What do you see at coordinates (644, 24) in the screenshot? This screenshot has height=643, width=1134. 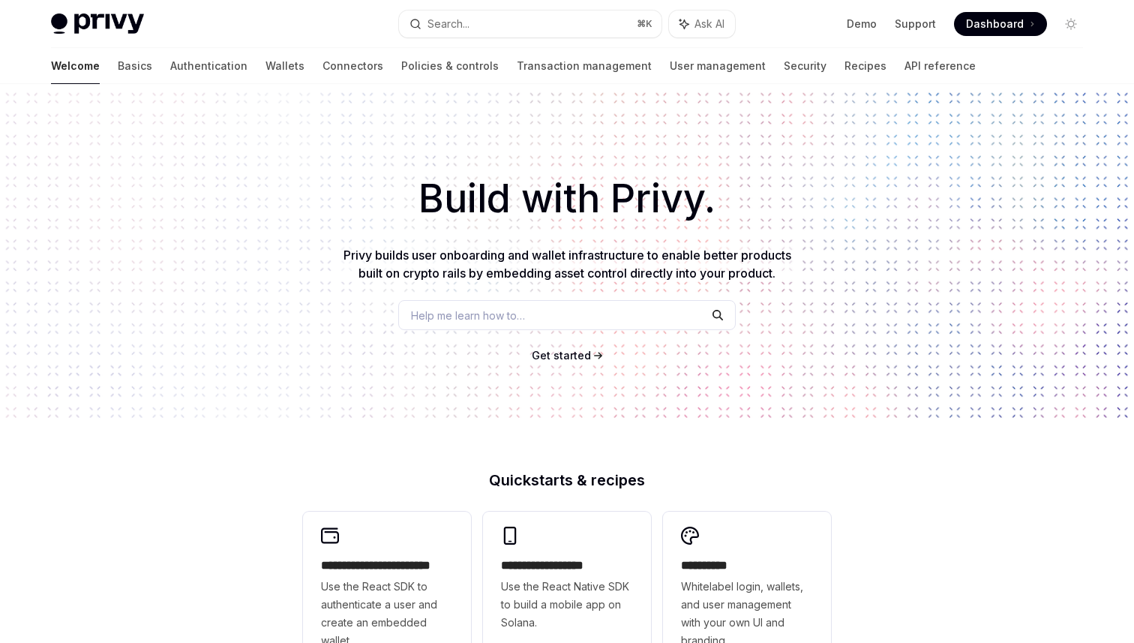 I see `span: ⌘ K` at bounding box center [644, 24].